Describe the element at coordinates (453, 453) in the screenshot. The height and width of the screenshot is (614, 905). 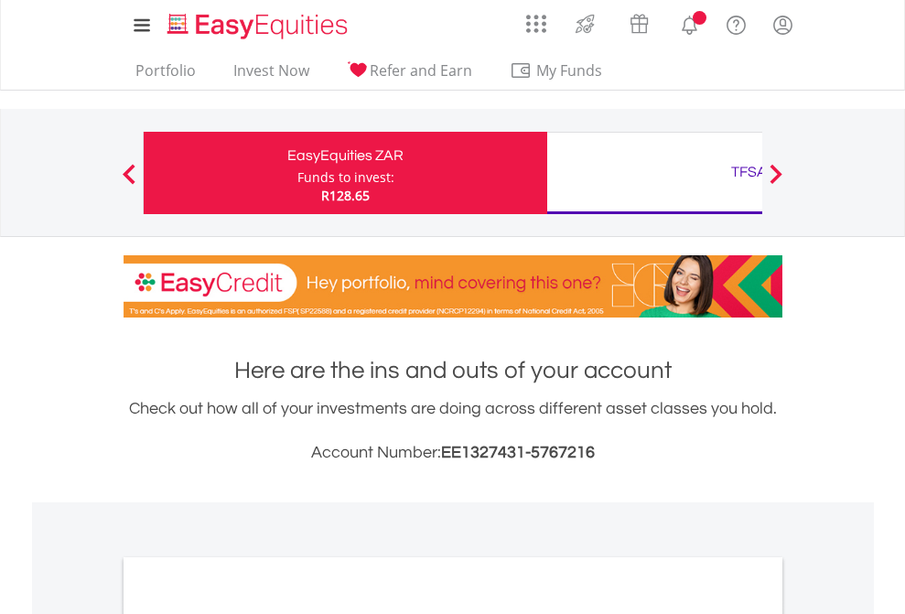
I see `h3: Account Number:` at that location.